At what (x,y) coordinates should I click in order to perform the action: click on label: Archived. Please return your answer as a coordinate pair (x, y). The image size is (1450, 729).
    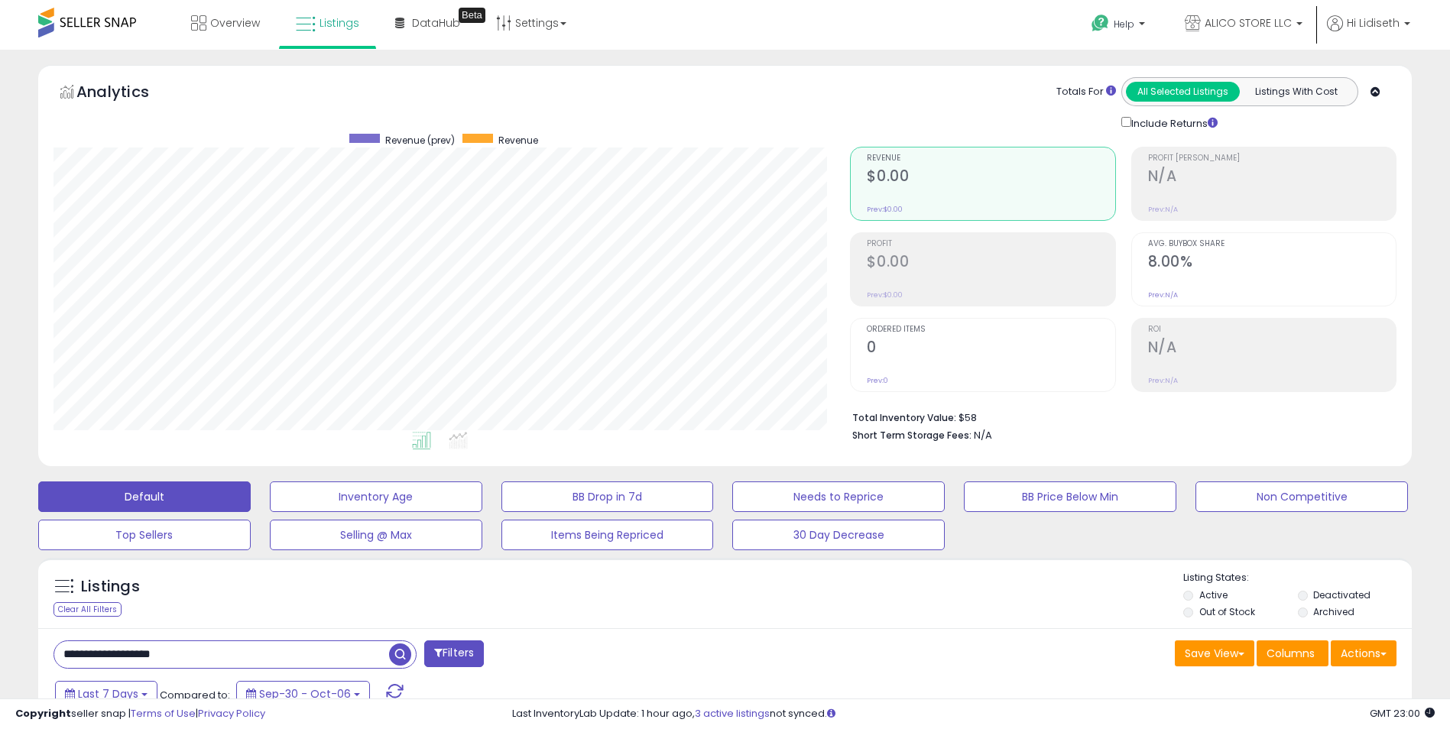
    Looking at the image, I should click on (1334, 612).